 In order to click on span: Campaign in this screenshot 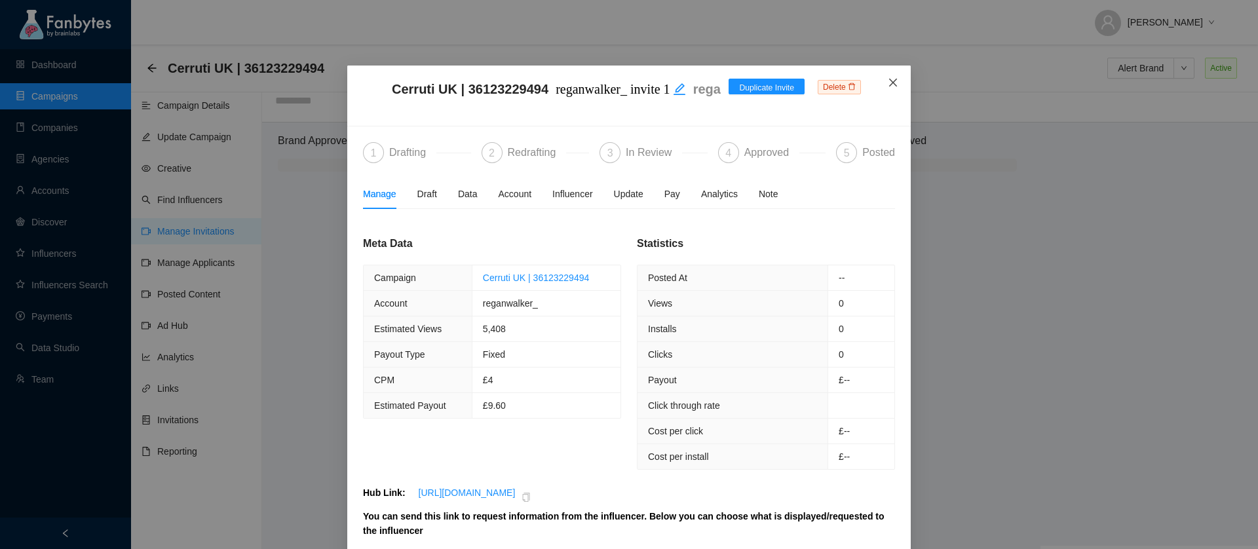, I will do `click(395, 278)`.